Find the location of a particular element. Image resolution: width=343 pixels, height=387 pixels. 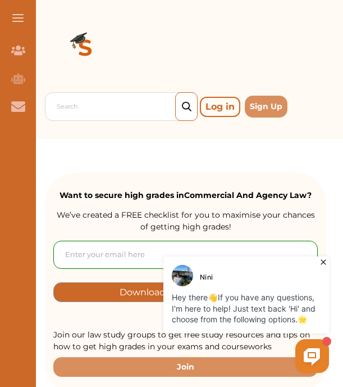

p: Hey there If you have any questions, I'm here to help! Just text back 'Hi' and choose from the fo... is located at coordinates (172, 55).